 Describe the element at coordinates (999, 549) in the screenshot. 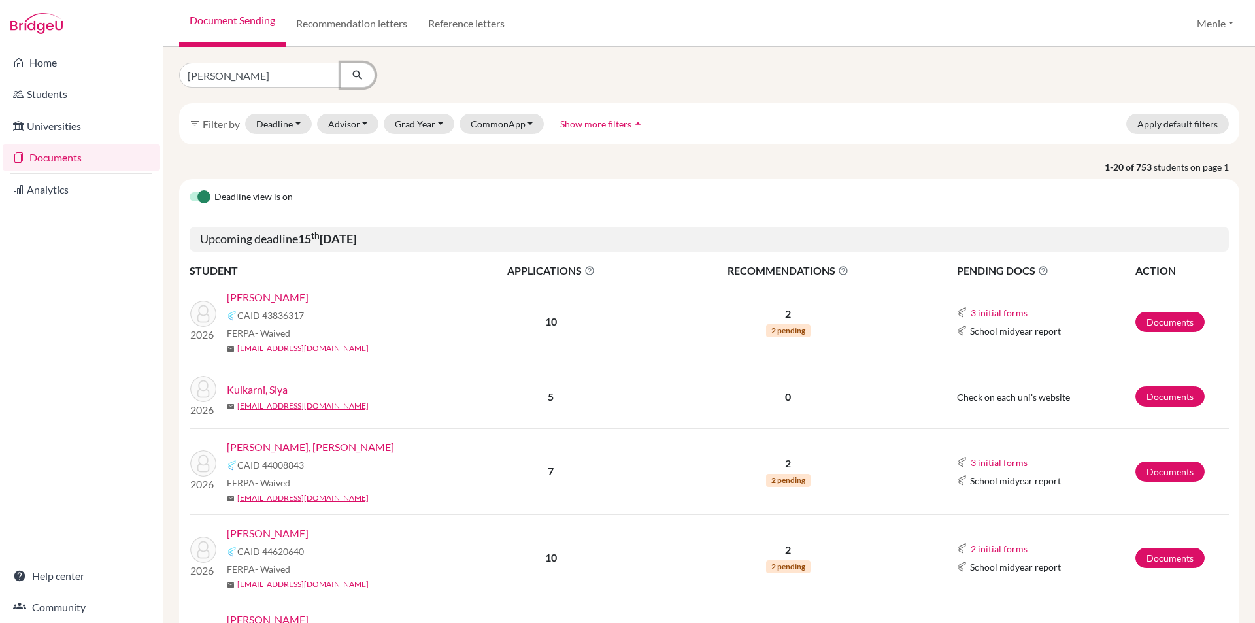

I see `button: 2 initial forms` at that location.